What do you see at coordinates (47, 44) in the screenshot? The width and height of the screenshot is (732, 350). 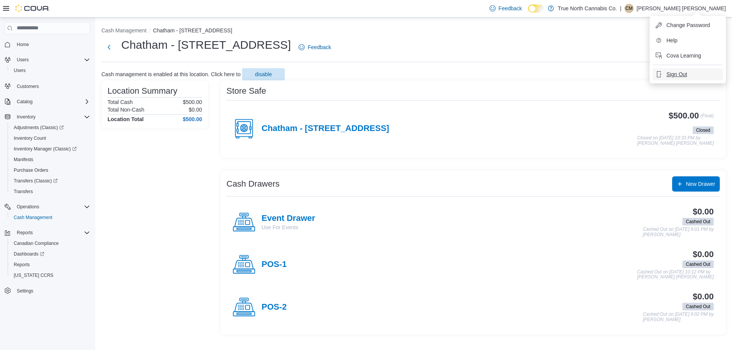 I see `button: Home` at bounding box center [47, 44].